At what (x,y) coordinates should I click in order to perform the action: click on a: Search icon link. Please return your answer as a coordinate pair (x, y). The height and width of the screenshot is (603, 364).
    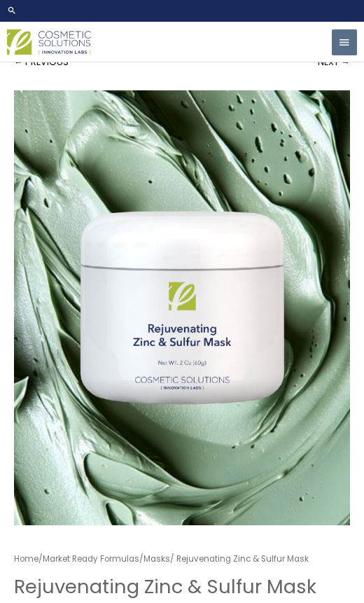
    Looking at the image, I should click on (182, 11).